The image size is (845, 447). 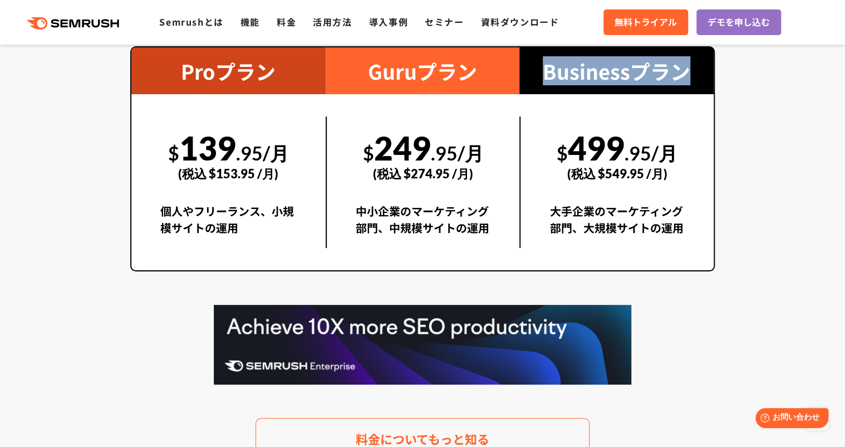 I want to click on a: 導入事例, so click(x=389, y=22).